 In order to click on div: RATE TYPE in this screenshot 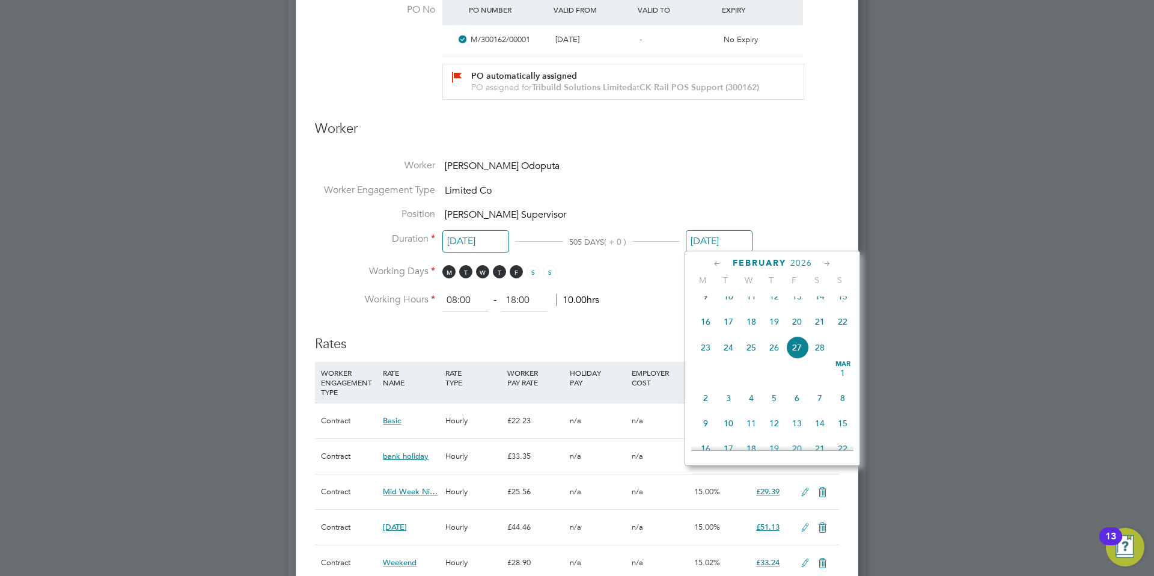, I will do `click(473, 378)`.